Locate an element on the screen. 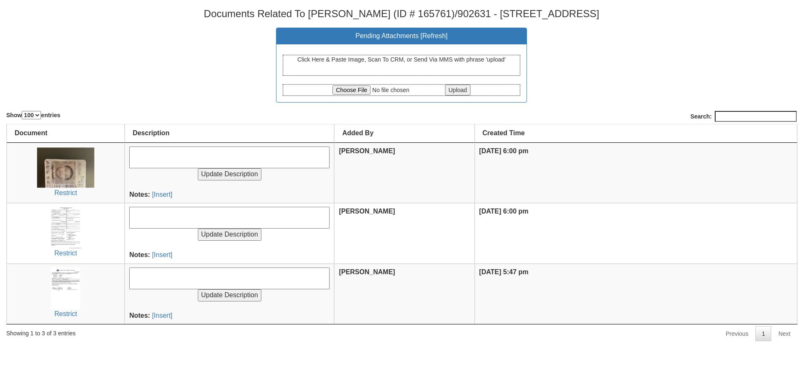  h3: Pending Attachments [ ] is located at coordinates (402, 36).